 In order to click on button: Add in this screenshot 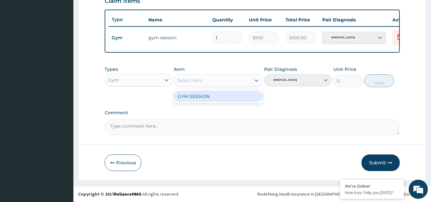, I will do `click(379, 81)`.